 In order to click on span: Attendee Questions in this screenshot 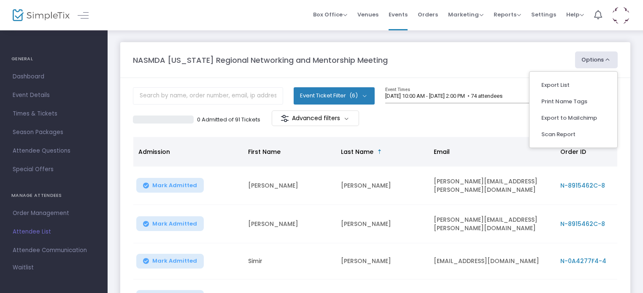, I will do `click(54, 151)`.